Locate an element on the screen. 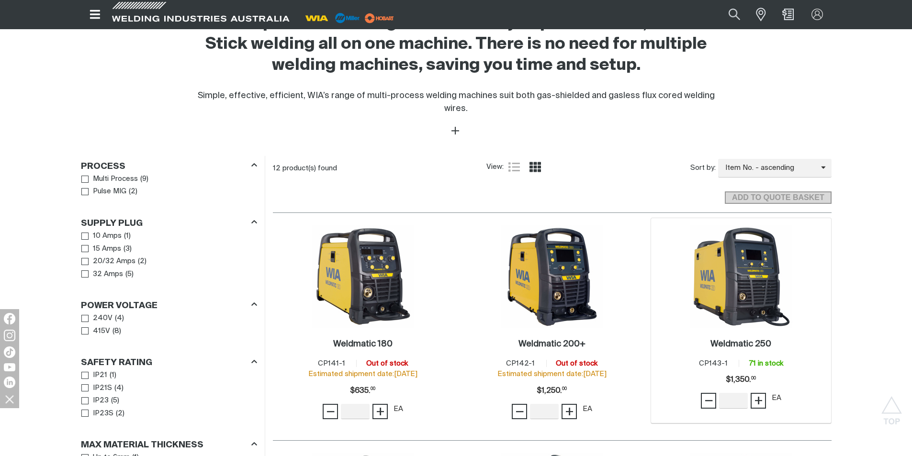 Image resolution: width=912 pixels, height=456 pixels. img: LinkedIn is located at coordinates (10, 382).